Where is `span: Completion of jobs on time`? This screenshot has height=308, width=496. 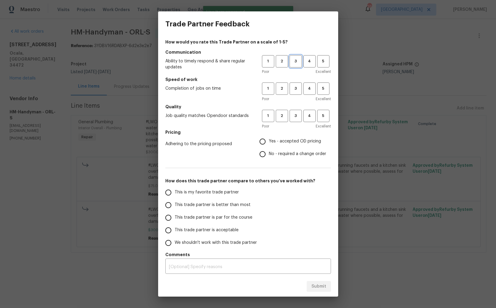 span: Completion of jobs on time is located at coordinates (209, 89).